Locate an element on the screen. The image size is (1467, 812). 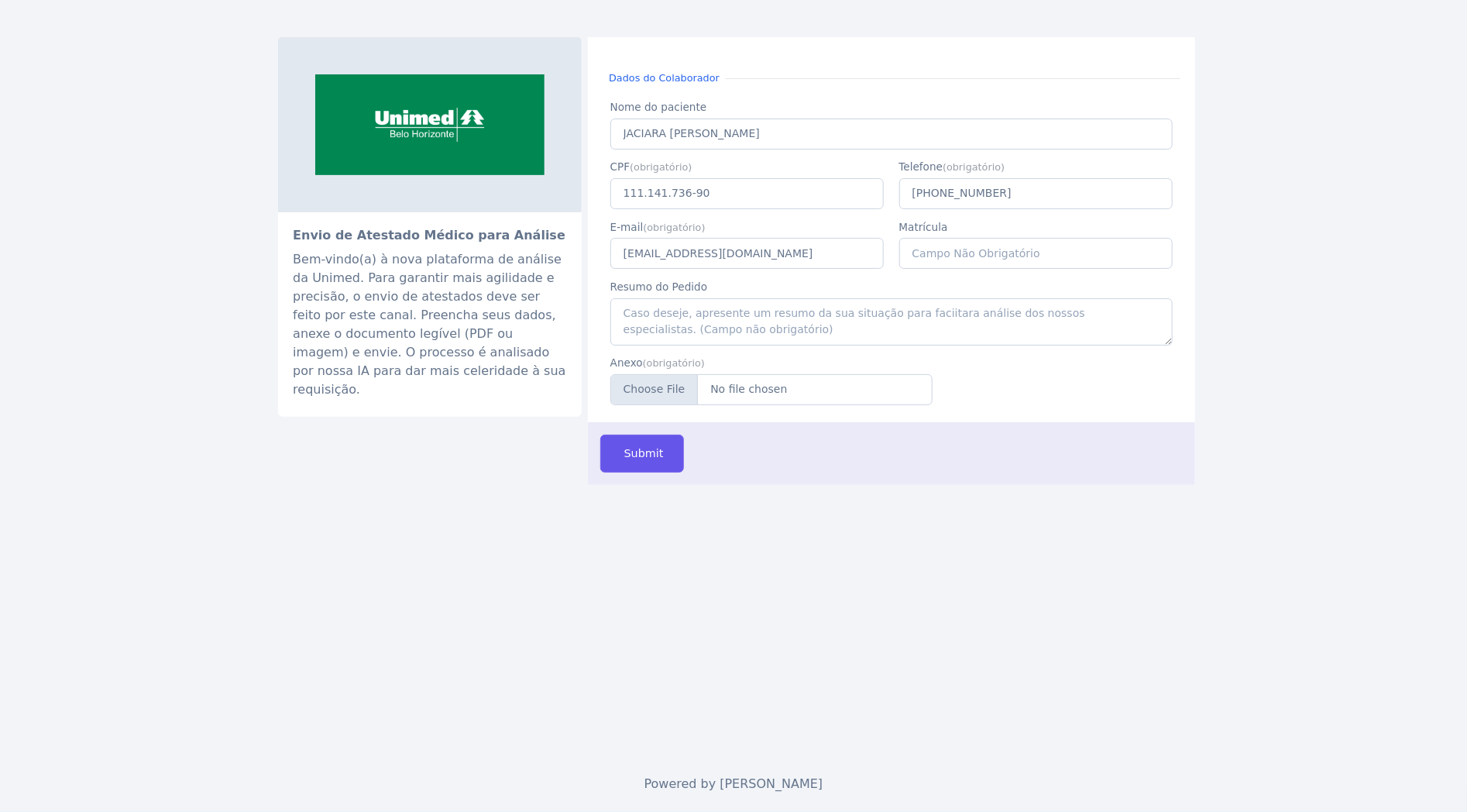
input: (00) 0 0000-0000 is located at coordinates (1036, 194).